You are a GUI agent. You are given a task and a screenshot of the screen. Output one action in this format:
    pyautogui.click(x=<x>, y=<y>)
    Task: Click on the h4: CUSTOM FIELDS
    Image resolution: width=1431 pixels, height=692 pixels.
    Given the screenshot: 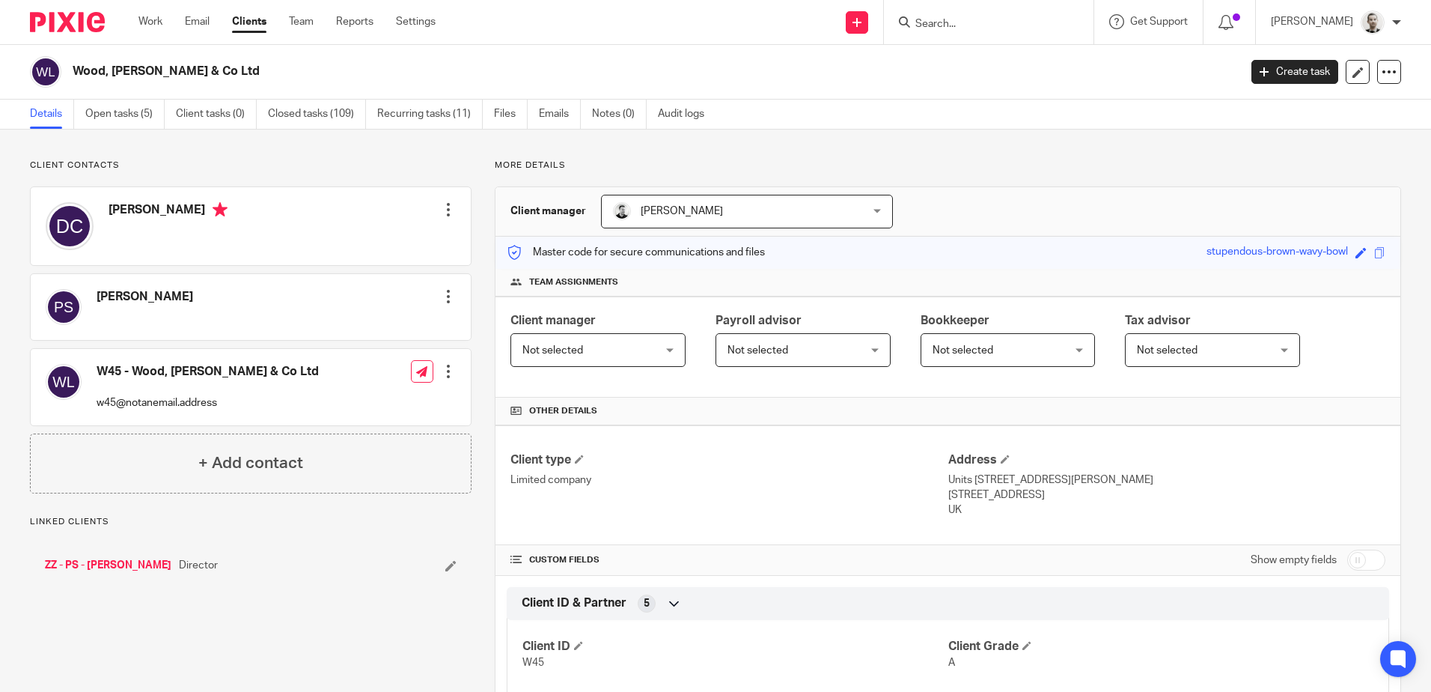 What is the action you would take?
    pyautogui.click(x=729, y=560)
    